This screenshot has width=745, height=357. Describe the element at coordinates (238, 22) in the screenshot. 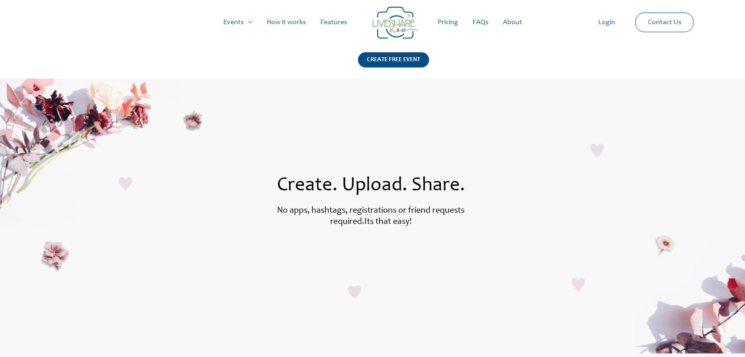

I see `a: Events` at that location.